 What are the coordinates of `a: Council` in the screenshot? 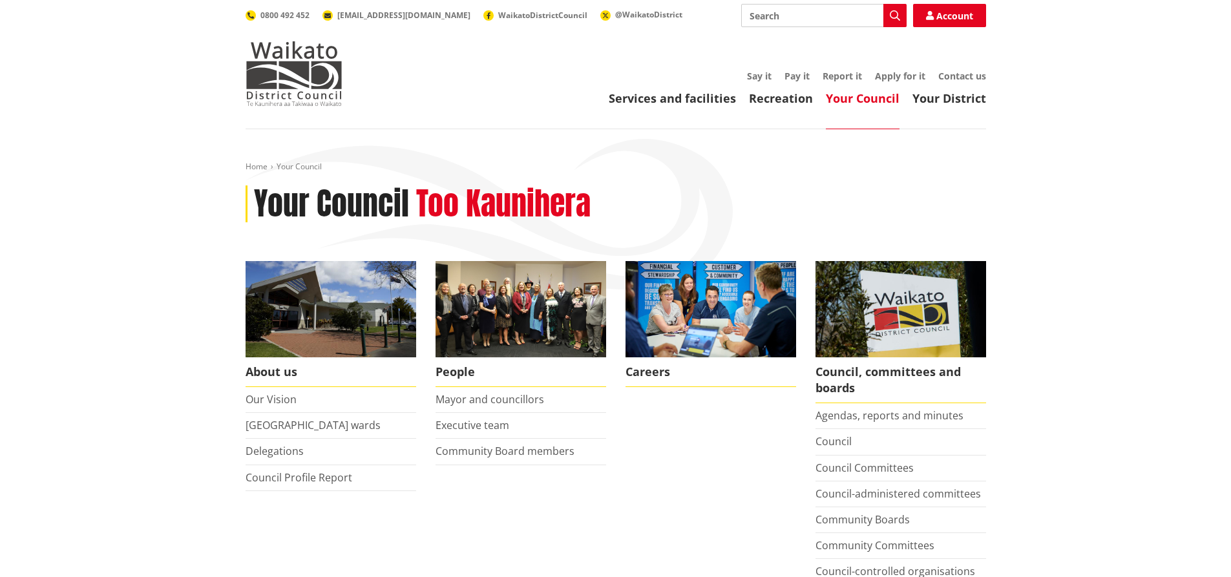 It's located at (834, 441).